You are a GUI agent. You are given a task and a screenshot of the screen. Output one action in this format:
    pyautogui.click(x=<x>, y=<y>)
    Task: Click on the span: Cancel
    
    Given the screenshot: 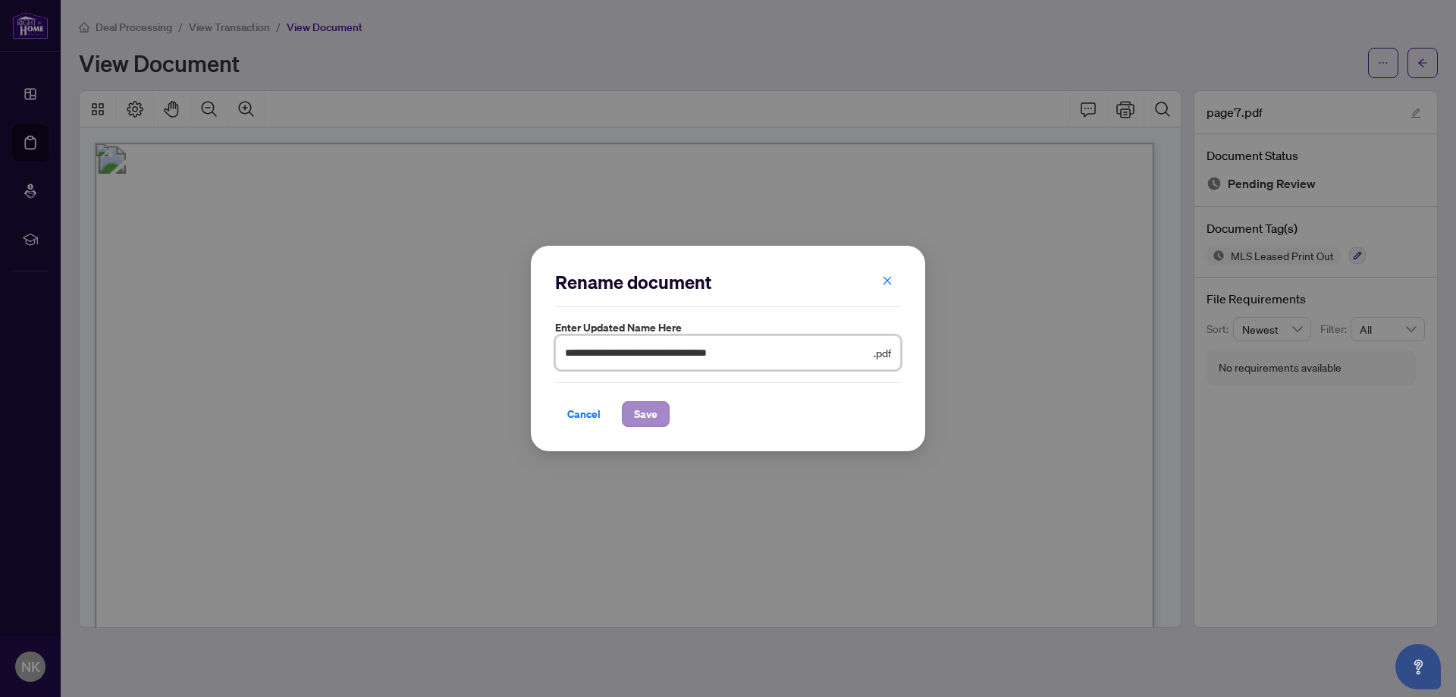 What is the action you would take?
    pyautogui.click(x=584, y=414)
    